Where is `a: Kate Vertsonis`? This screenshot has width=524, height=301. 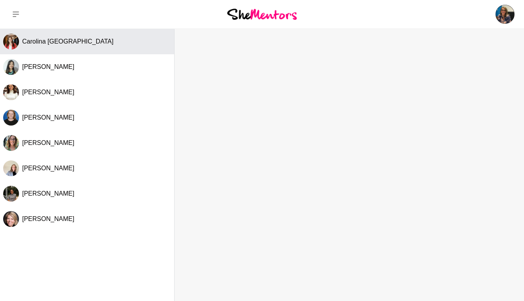
a: Kate Vertsonis is located at coordinates (505, 14).